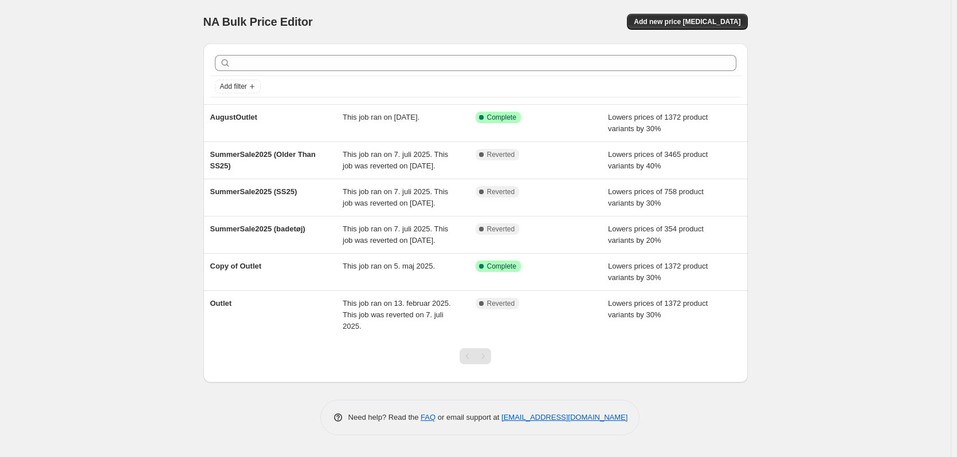 The image size is (957, 457). What do you see at coordinates (468, 417) in the screenshot?
I see `span: or email support at` at bounding box center [468, 417].